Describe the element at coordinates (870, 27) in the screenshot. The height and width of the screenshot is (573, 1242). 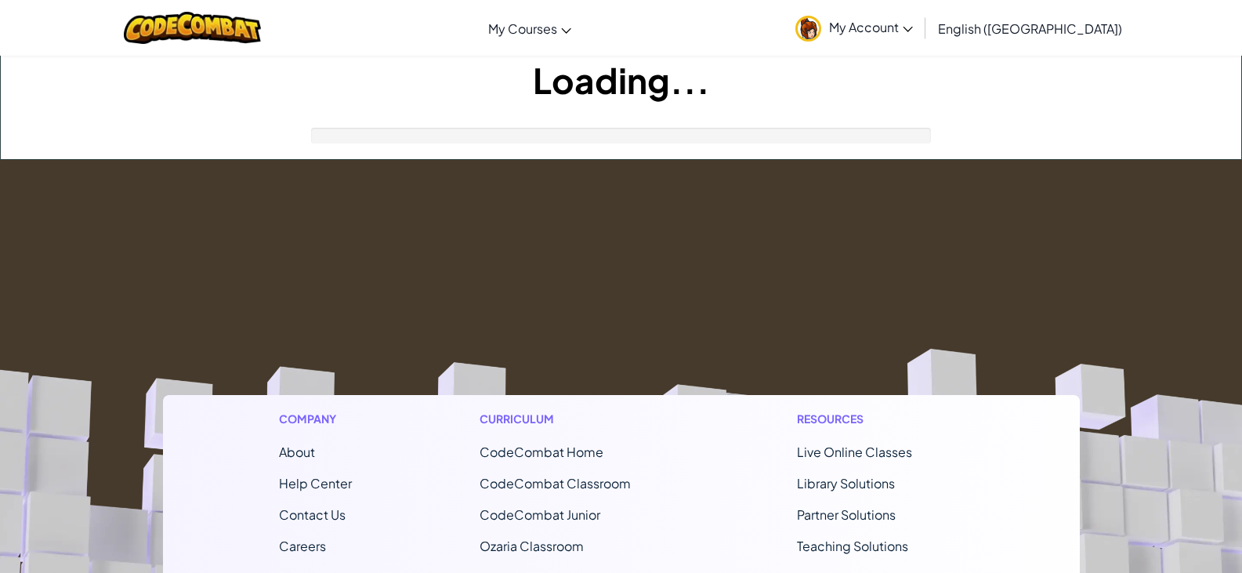
I see `span: My Account` at that location.